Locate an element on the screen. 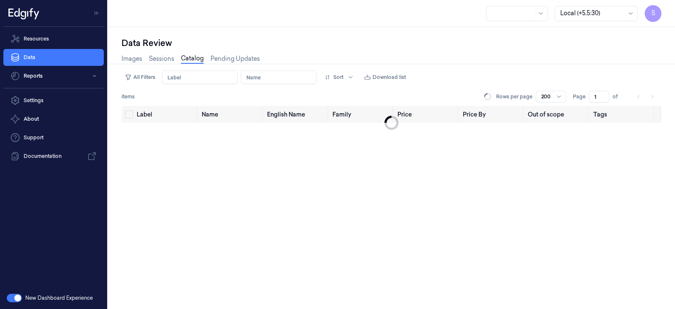 The width and height of the screenshot is (675, 309). button: Reports is located at coordinates (54, 76).